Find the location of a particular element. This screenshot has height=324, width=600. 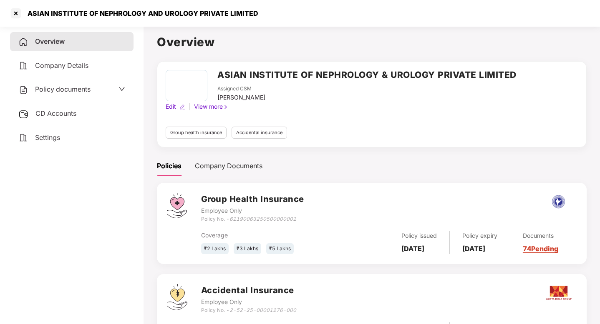

img: svg+xml;base64,PHN2ZyB3aWR0aD0iMjUiIGhlaWdodD0iMjQiIHZpZXdCb3g9IjAgMCAyNSAyNCIgZmlsbD0ibm9uZSIgeG... is located at coordinates (23, 114).